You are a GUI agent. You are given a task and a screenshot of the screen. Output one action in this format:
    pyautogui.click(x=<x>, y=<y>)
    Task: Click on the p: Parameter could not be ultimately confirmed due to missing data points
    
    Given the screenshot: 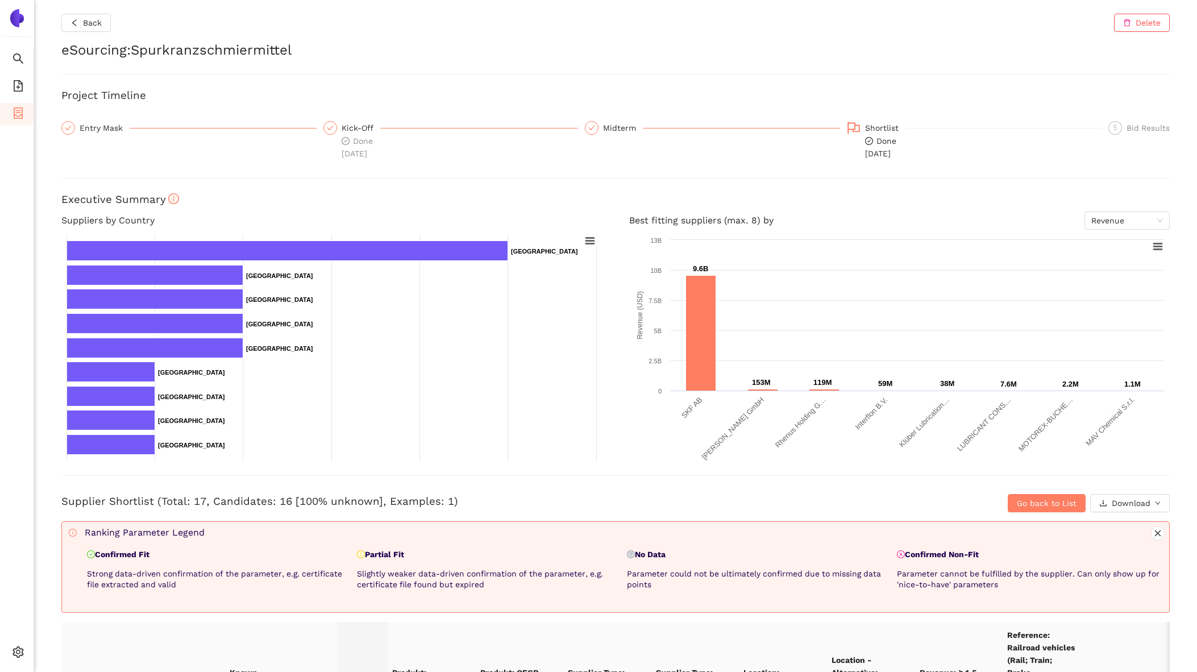 What is the action you would take?
    pyautogui.click(x=759, y=579)
    